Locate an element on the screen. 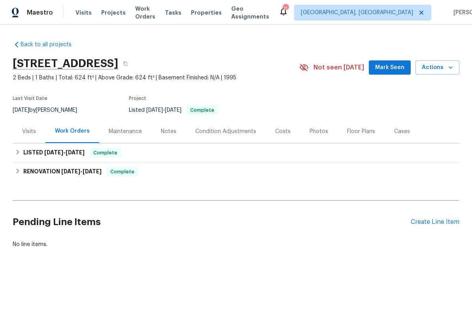 The height and width of the screenshot is (310, 472). span: Maestro is located at coordinates (40, 13).